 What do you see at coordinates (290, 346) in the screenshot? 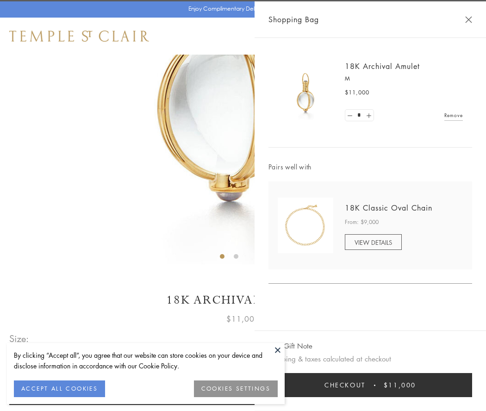
I see `button: Add Gift Note` at bounding box center [290, 346].